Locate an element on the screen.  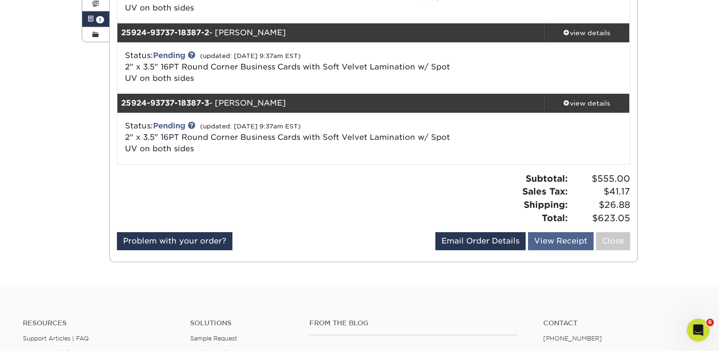
h4: Resources is located at coordinates (99, 323).